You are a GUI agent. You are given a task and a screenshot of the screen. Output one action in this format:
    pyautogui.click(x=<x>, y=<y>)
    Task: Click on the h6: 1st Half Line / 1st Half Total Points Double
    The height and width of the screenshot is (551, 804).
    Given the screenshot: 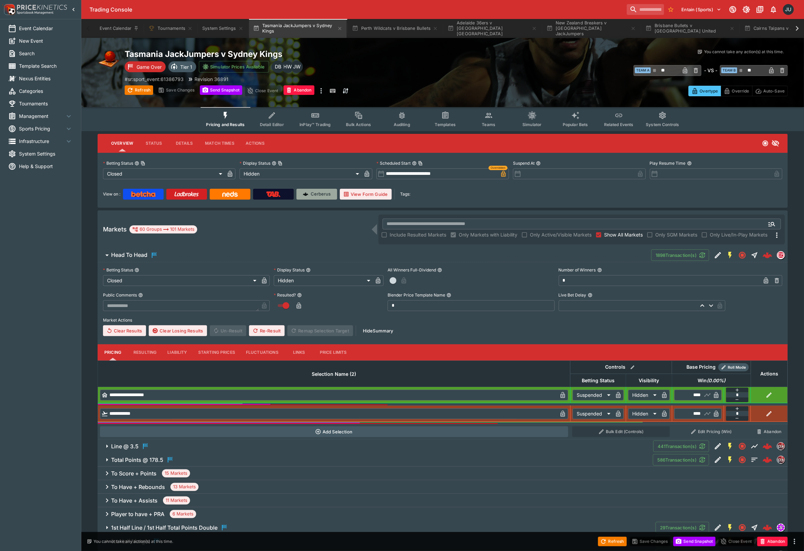 What is the action you would take?
    pyautogui.click(x=164, y=527)
    